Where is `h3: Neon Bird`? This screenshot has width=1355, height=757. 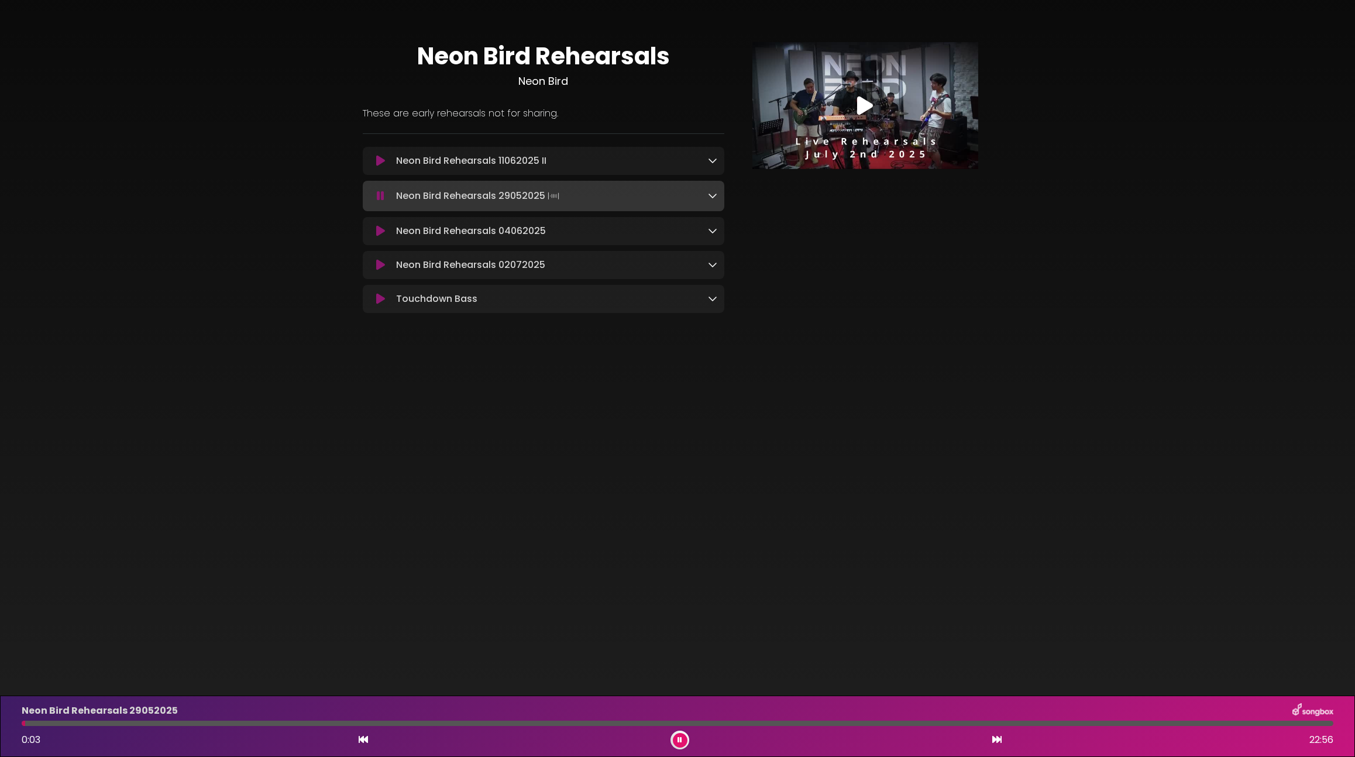
h3: Neon Bird is located at coordinates (544, 81).